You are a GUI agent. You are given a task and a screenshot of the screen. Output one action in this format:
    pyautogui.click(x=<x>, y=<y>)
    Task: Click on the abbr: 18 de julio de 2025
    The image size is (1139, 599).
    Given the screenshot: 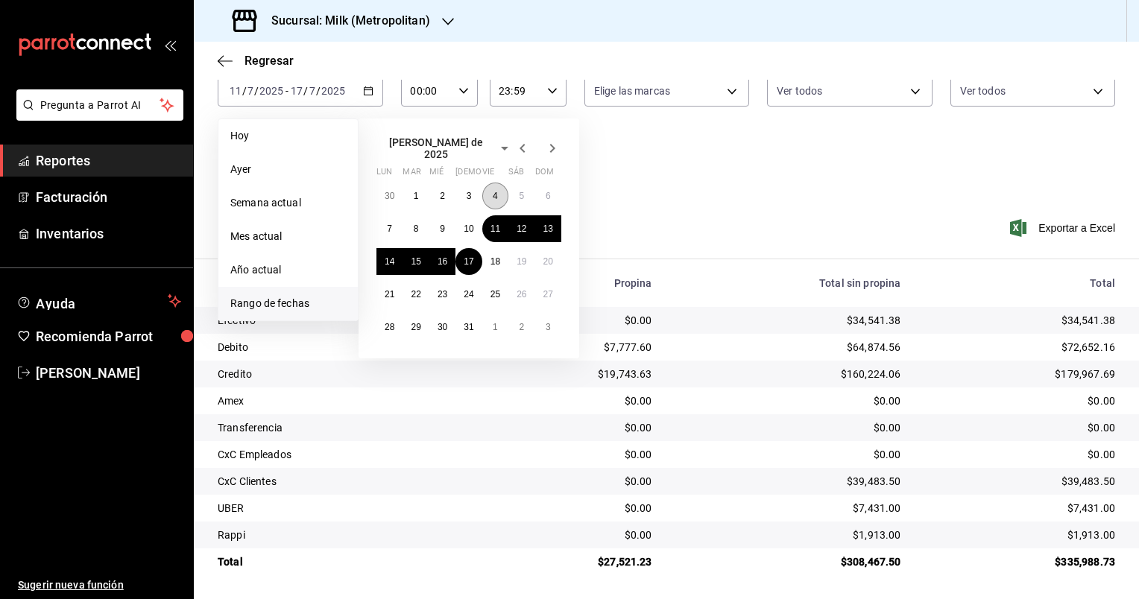 What is the action you would take?
    pyautogui.click(x=495, y=262)
    